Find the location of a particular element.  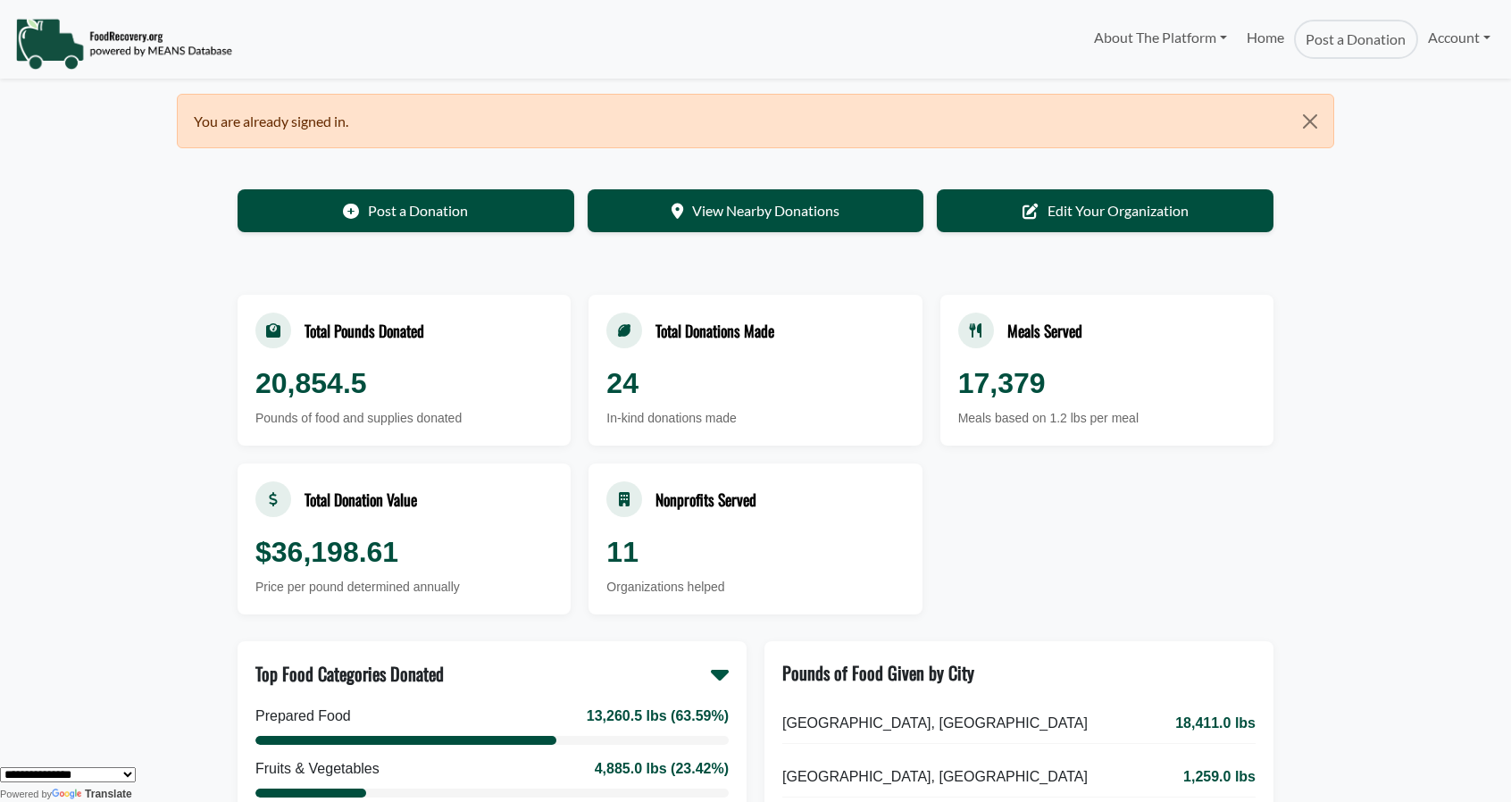

div: Pounds of food and supplies donated is located at coordinates (404, 418).